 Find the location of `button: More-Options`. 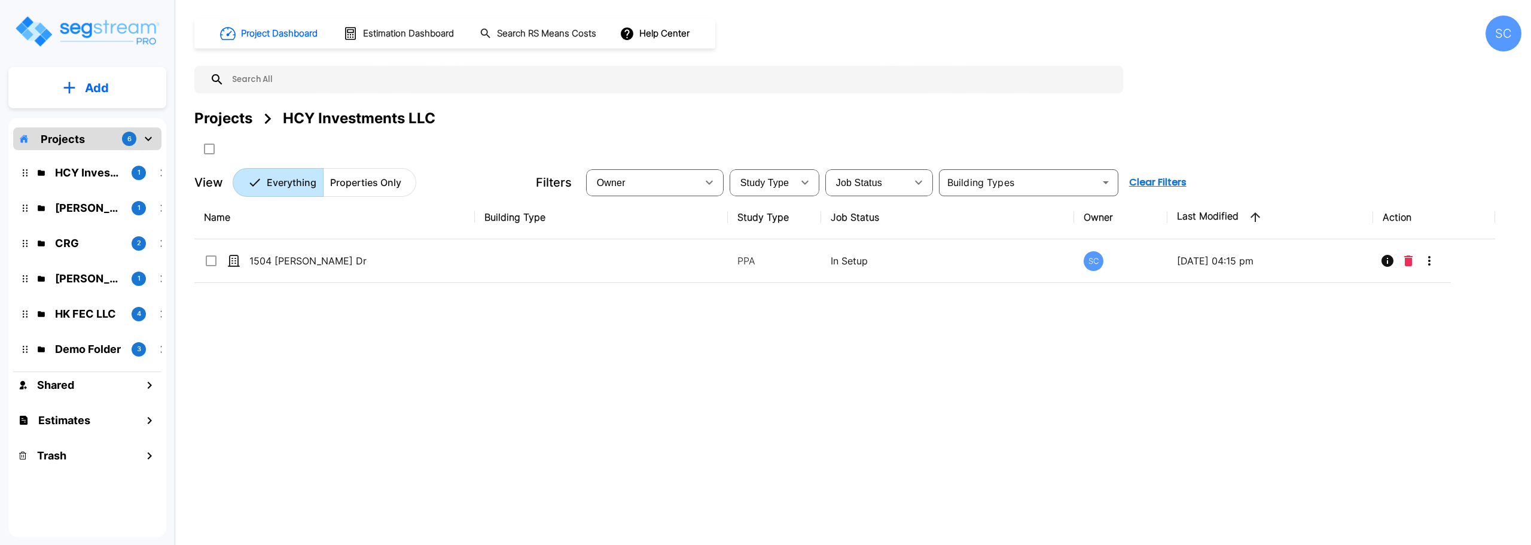

button: More-Options is located at coordinates (1429, 261).